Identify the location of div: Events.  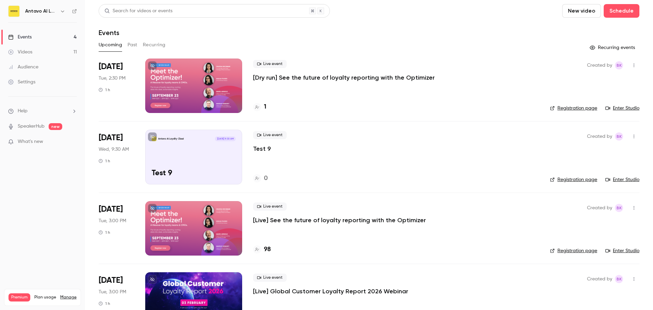
(20, 37).